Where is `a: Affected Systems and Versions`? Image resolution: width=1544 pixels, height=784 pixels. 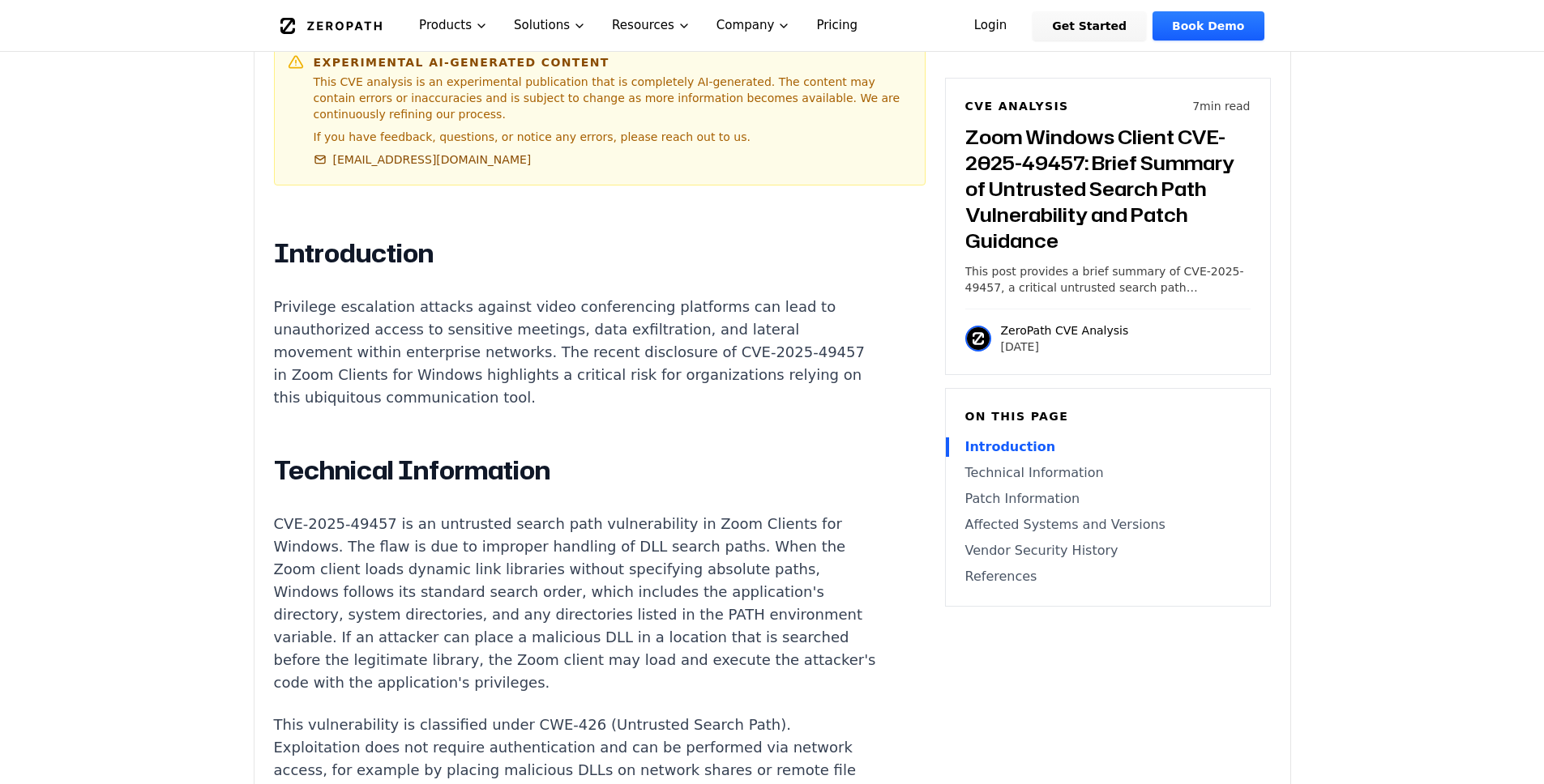
a: Affected Systems and Versions is located at coordinates (1108, 525).